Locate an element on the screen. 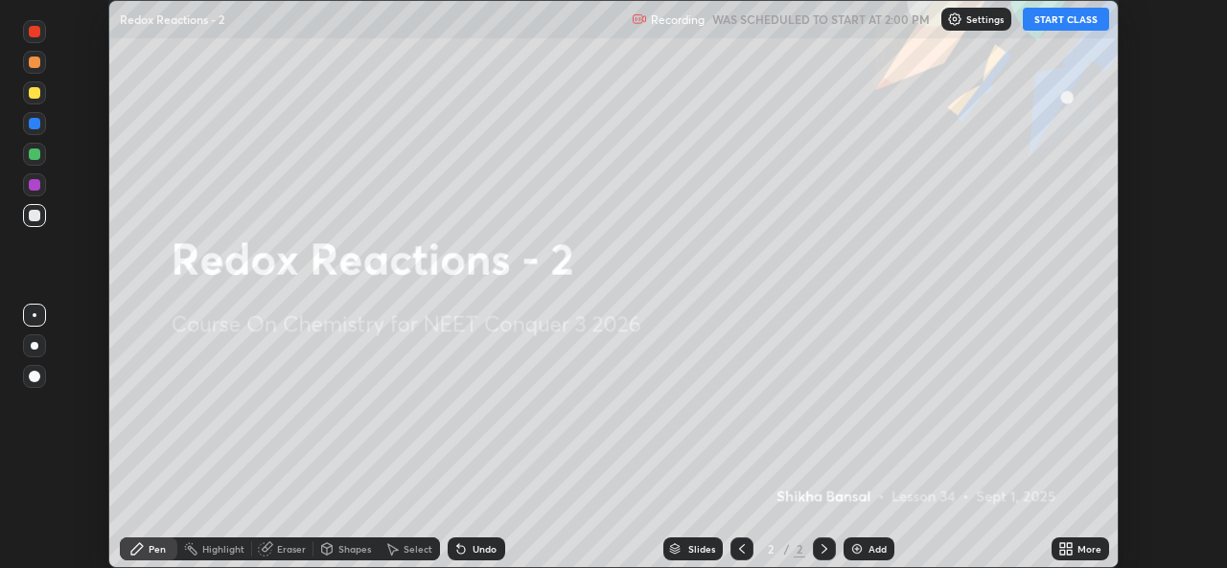 The image size is (1227, 568). p: Recording is located at coordinates (677, 19).